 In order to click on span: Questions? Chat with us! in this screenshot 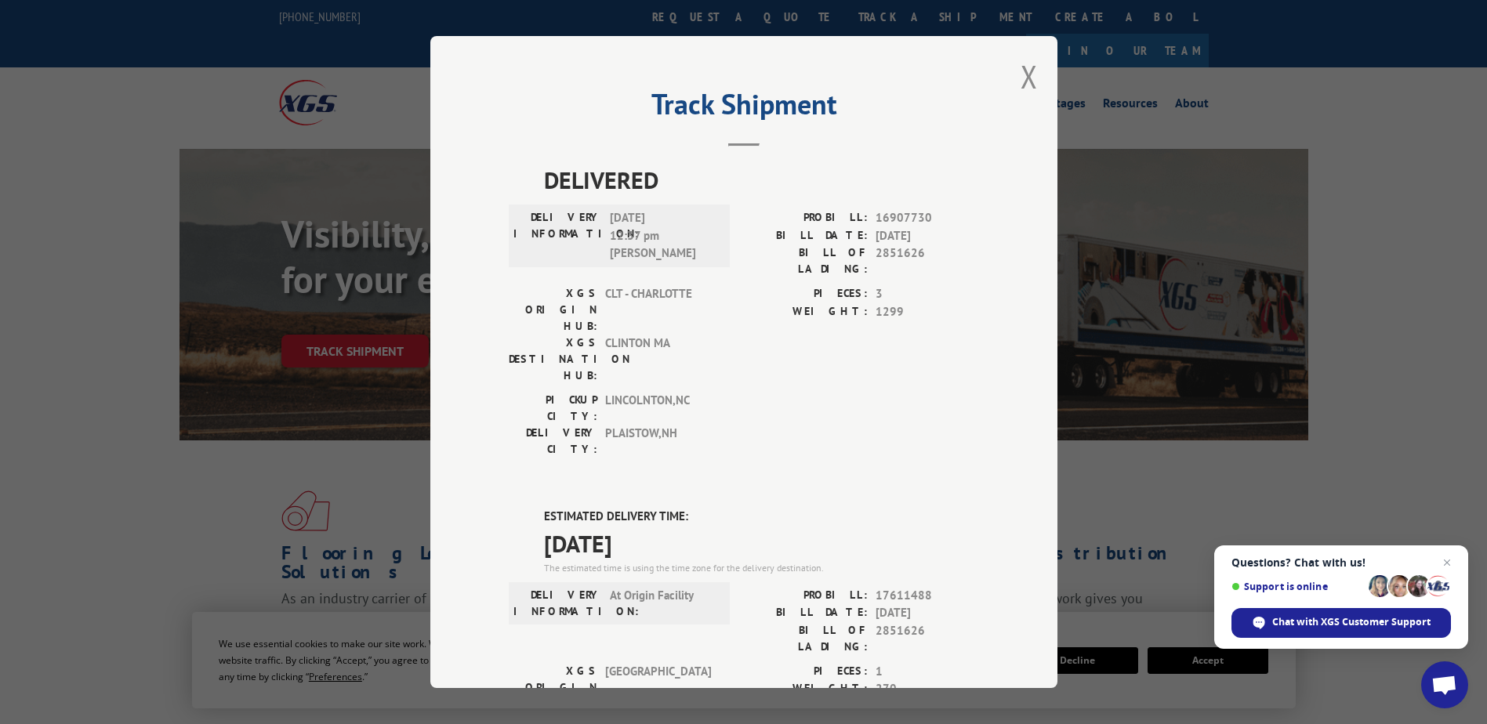, I will do `click(1341, 563)`.